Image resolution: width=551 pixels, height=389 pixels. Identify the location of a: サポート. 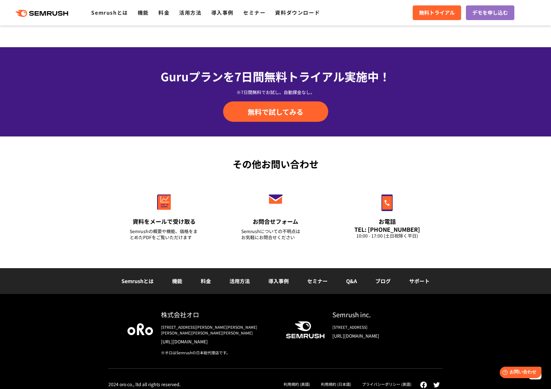
(420, 281).